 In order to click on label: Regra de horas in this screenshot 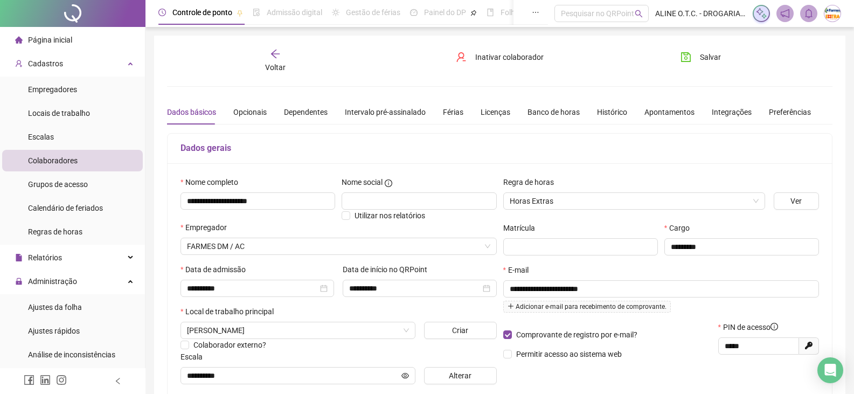, I will do `click(532, 182)`.